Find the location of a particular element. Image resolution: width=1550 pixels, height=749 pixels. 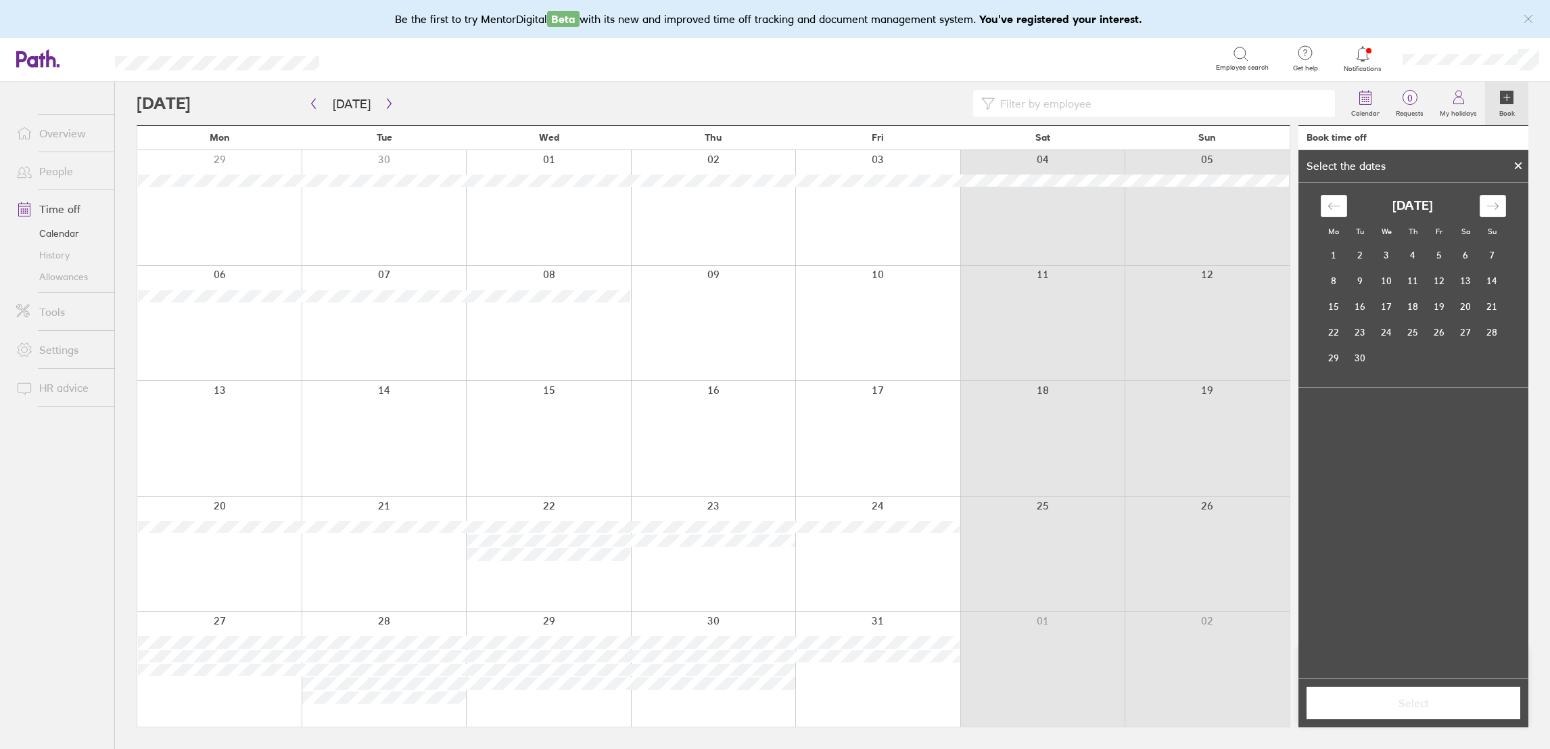

td: Thursday, September 4, 2025 is located at coordinates (1413, 255).